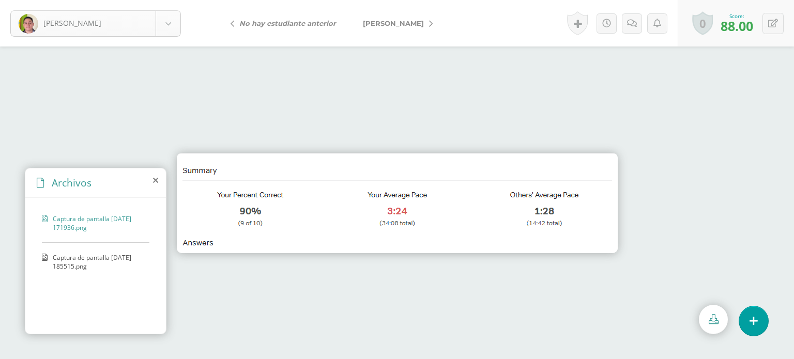 This screenshot has width=794, height=359. I want to click on a: 0, so click(703, 23).